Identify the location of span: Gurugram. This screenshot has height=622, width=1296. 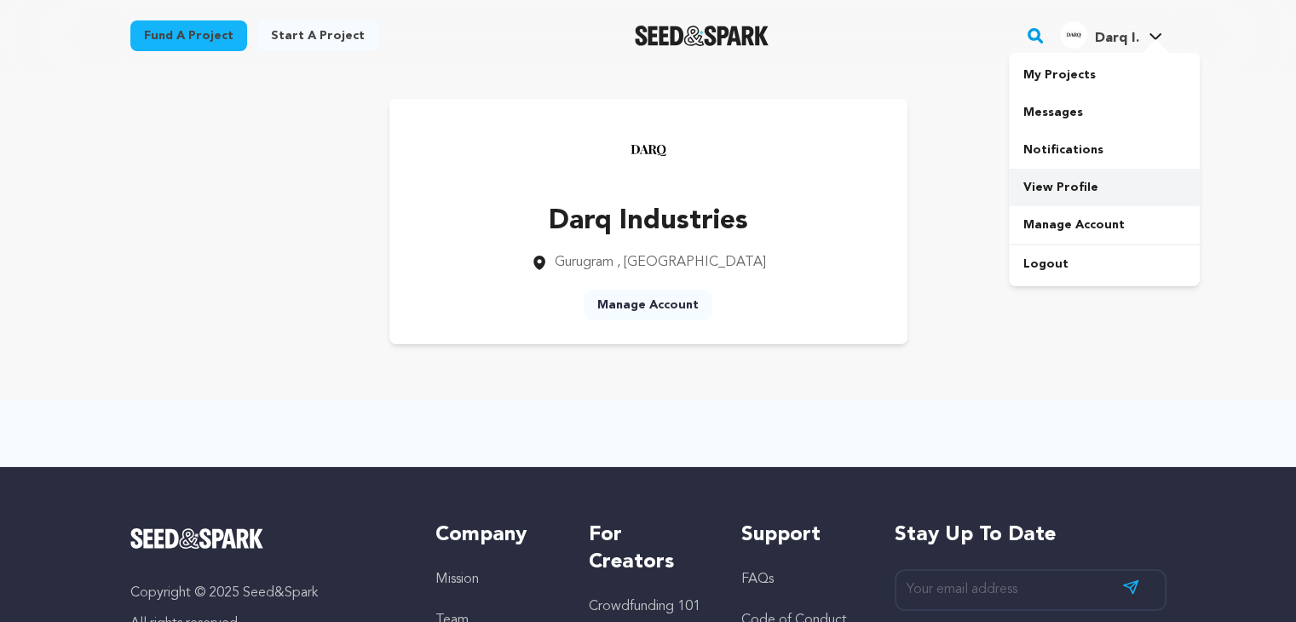
(583, 262).